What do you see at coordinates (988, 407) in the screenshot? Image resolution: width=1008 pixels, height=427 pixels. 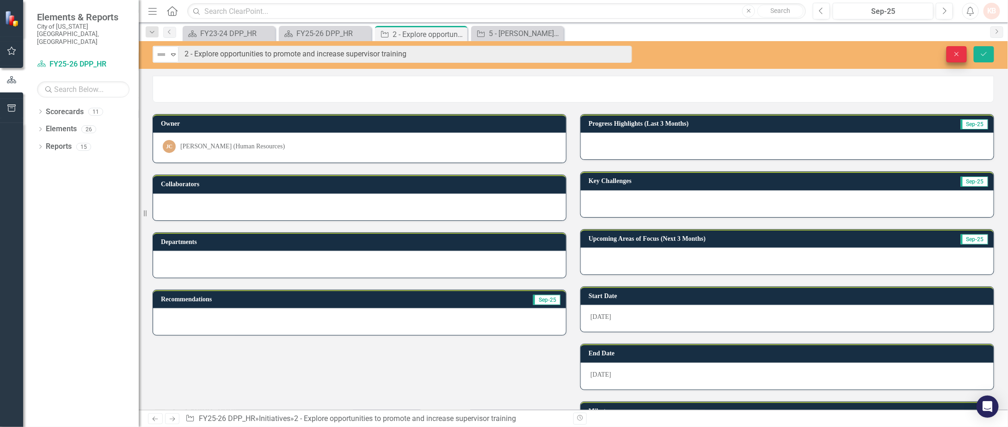 I see `div: Open Intercom Messenger` at bounding box center [988, 407].